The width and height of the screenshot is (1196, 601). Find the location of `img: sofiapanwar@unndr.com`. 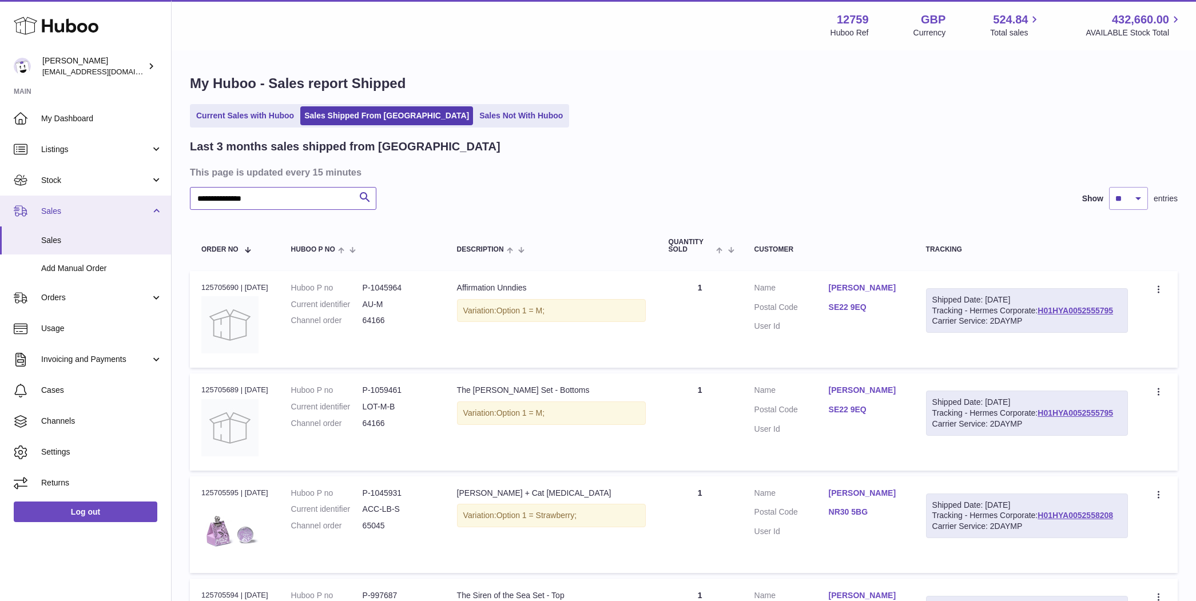

img: sofiapanwar@unndr.com is located at coordinates (22, 66).